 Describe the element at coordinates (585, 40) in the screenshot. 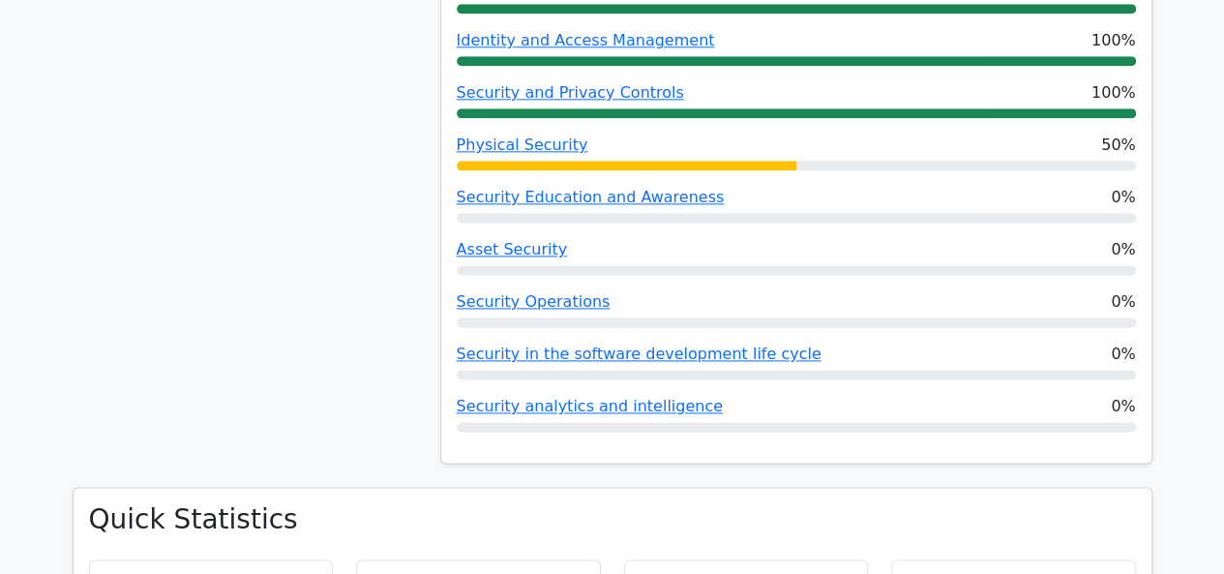

I see `a: Identity and Access Management` at that location.